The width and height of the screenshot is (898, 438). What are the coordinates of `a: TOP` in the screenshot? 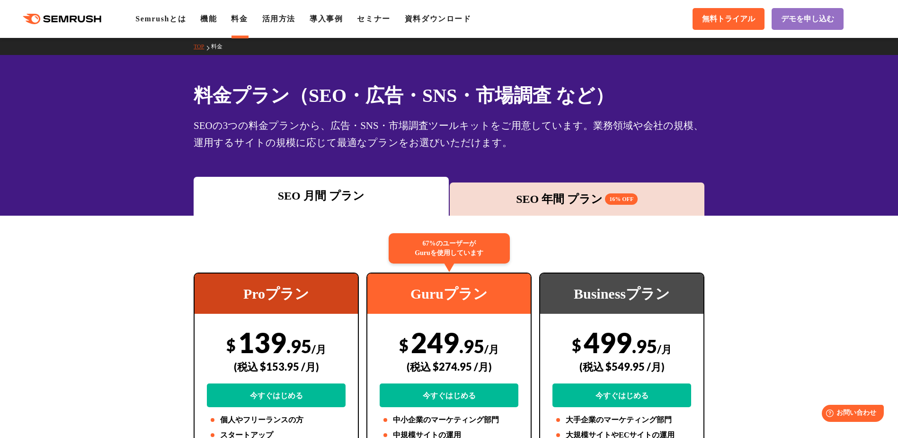 It's located at (202, 46).